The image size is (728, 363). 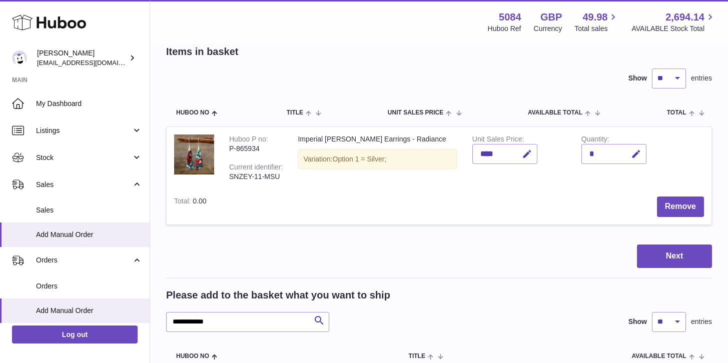 I want to click on label: Total, so click(x=183, y=202).